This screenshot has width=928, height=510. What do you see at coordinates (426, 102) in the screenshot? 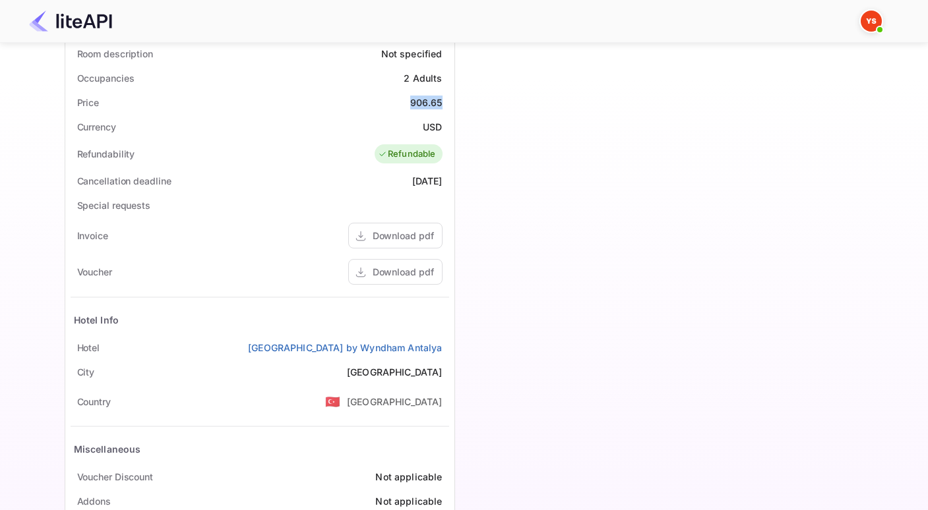
I see `div: 906.65` at bounding box center [426, 102].